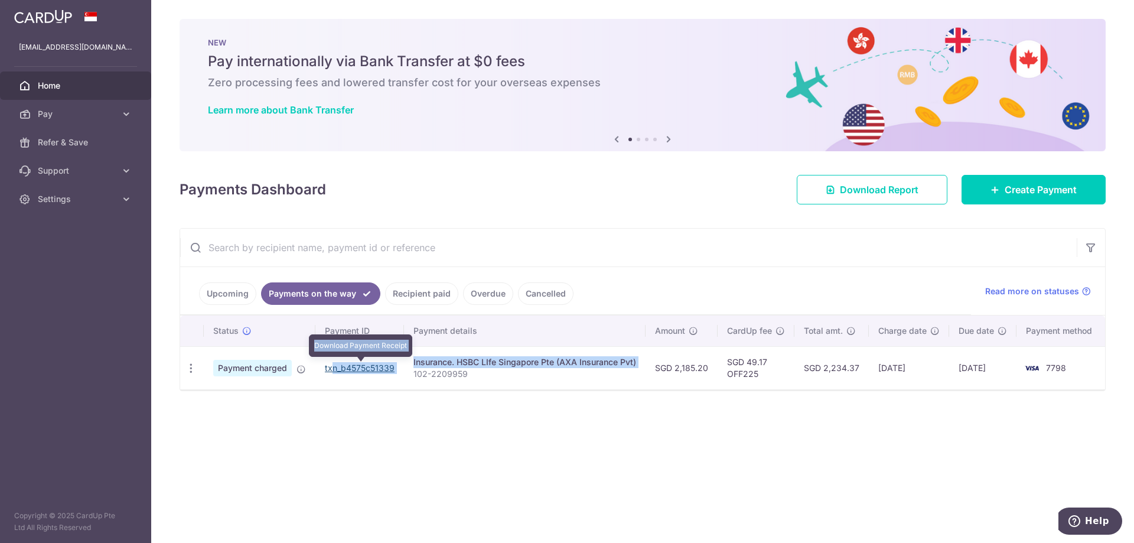 This screenshot has height=543, width=1134. I want to click on a: Upcoming, so click(227, 293).